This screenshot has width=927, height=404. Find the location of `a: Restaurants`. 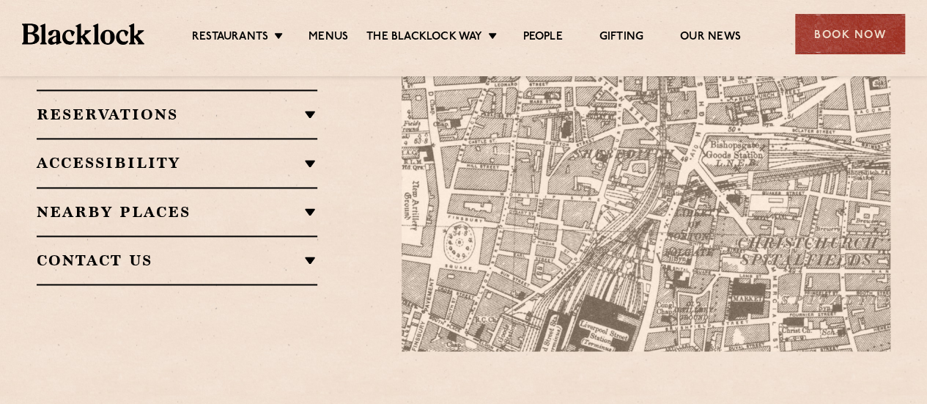

a: Restaurants is located at coordinates (230, 38).